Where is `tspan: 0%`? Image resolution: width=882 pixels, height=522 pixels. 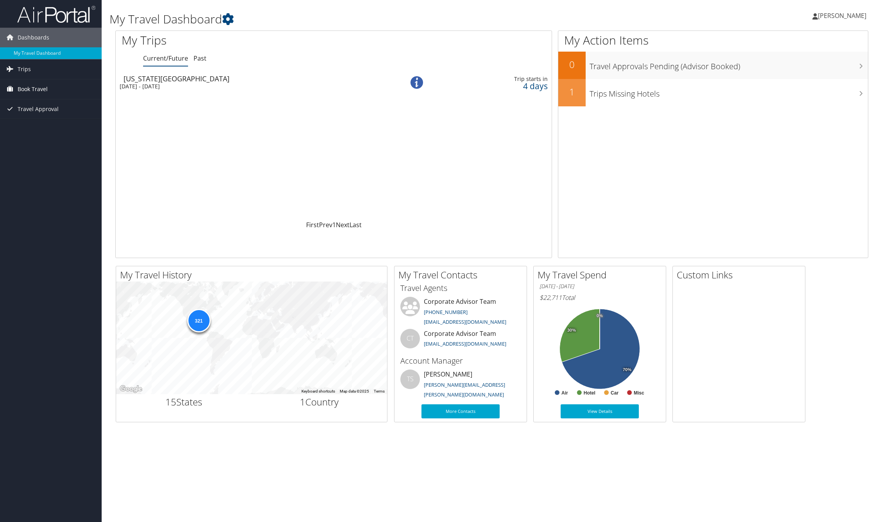
tspan: 0% is located at coordinates (600, 316).